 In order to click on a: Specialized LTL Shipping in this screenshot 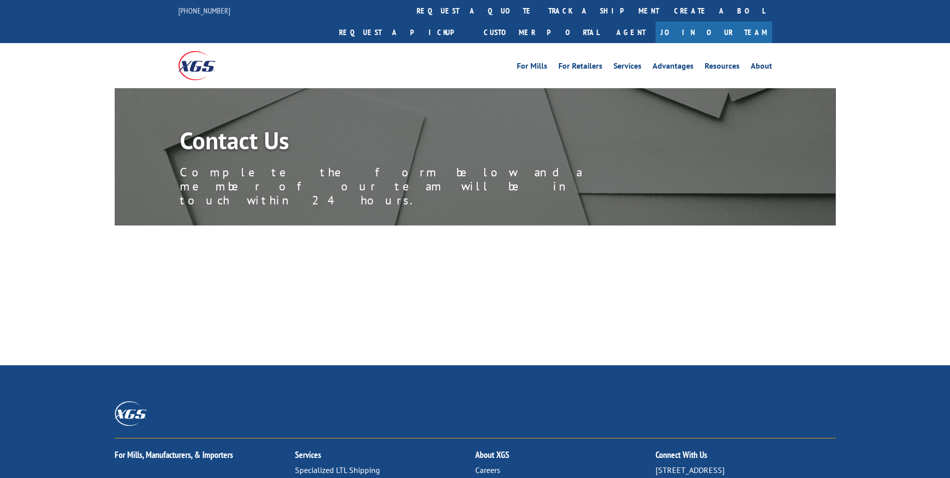, I will do `click(338, 470)`.